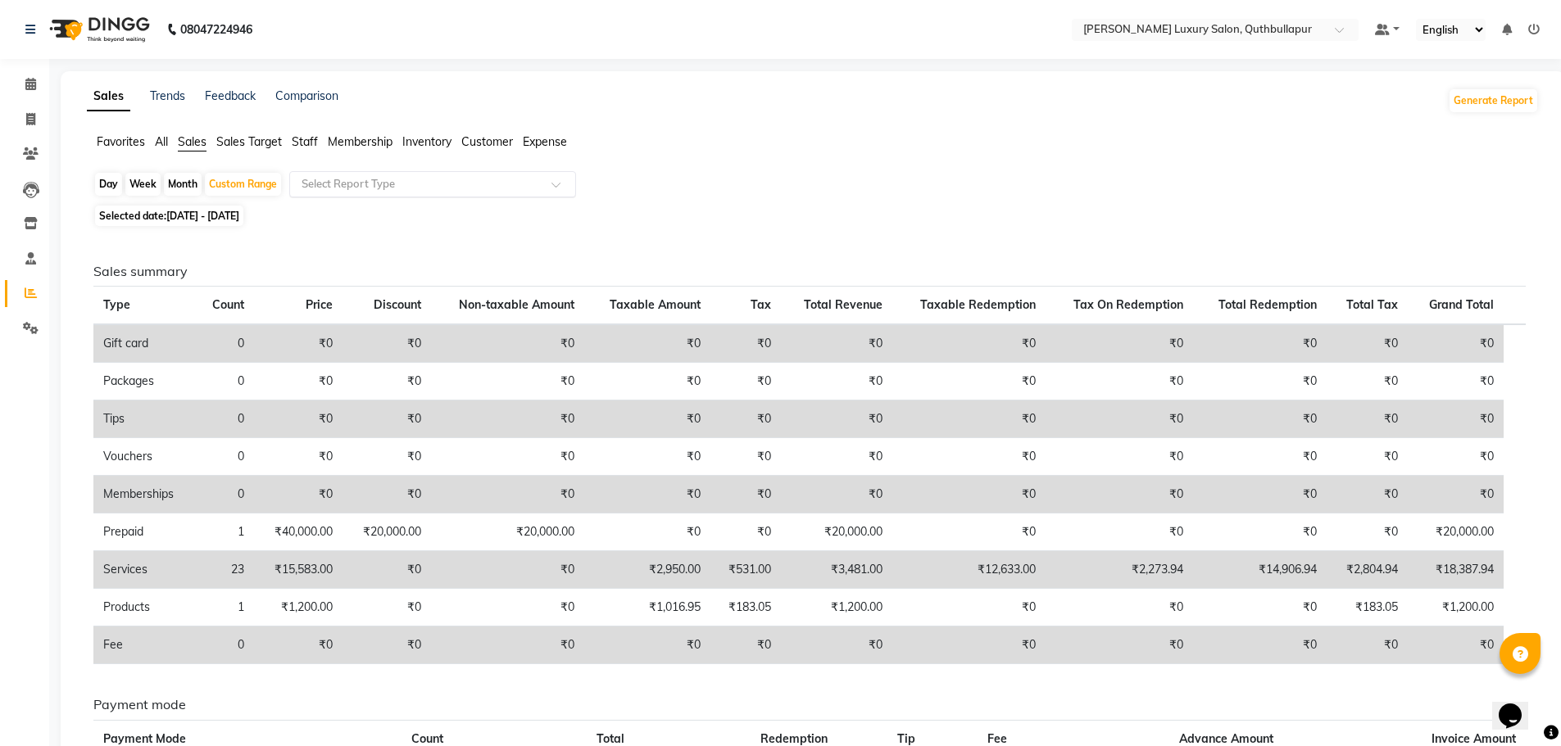 This screenshot has height=746, width=1561. What do you see at coordinates (225, 570) in the screenshot?
I see `td: 23` at bounding box center [225, 570].